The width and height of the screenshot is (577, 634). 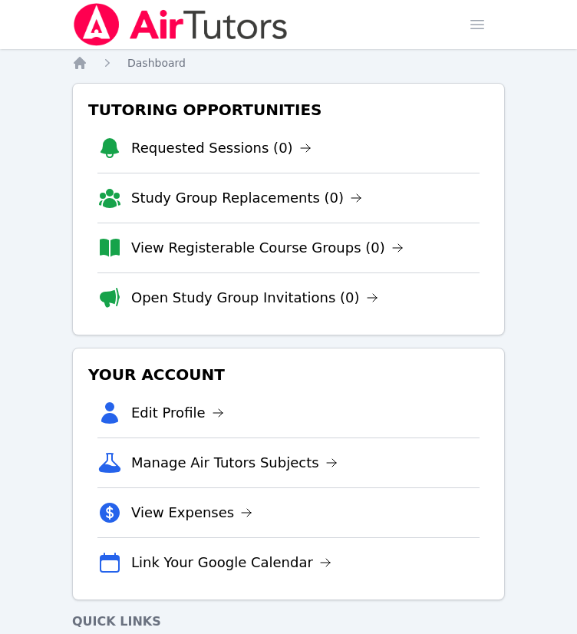 What do you see at coordinates (267, 248) in the screenshot?
I see `a: View Registerable Course Groups (0)` at bounding box center [267, 248].